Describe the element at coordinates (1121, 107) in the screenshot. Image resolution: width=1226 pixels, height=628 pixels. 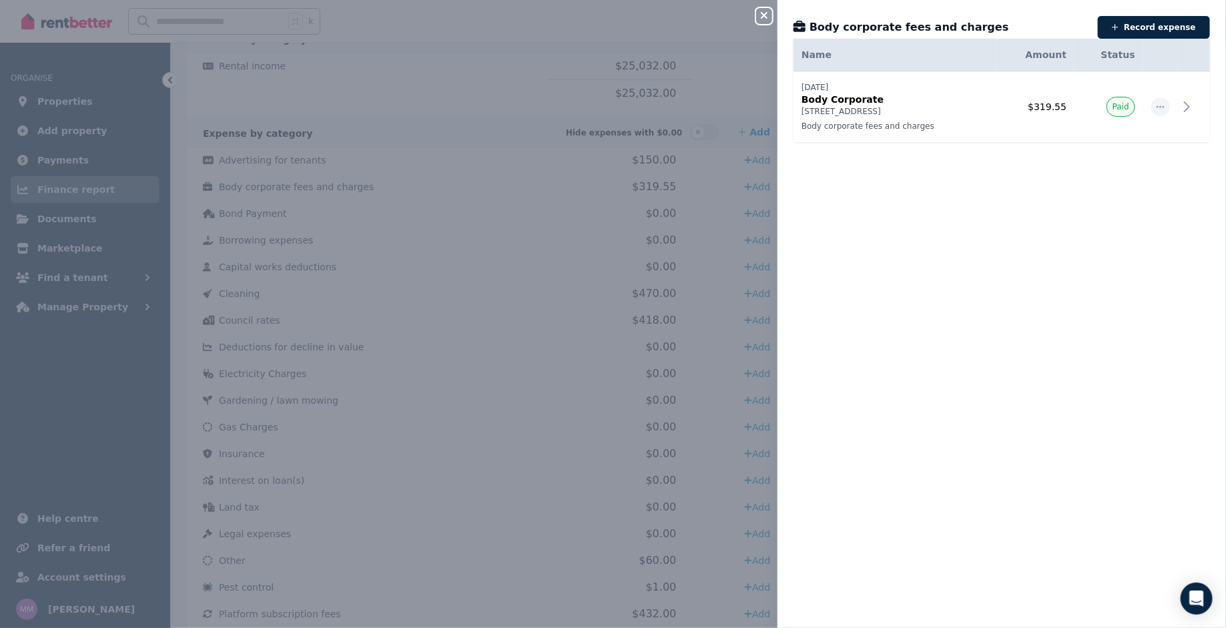
I see `span: Paid` at that location.